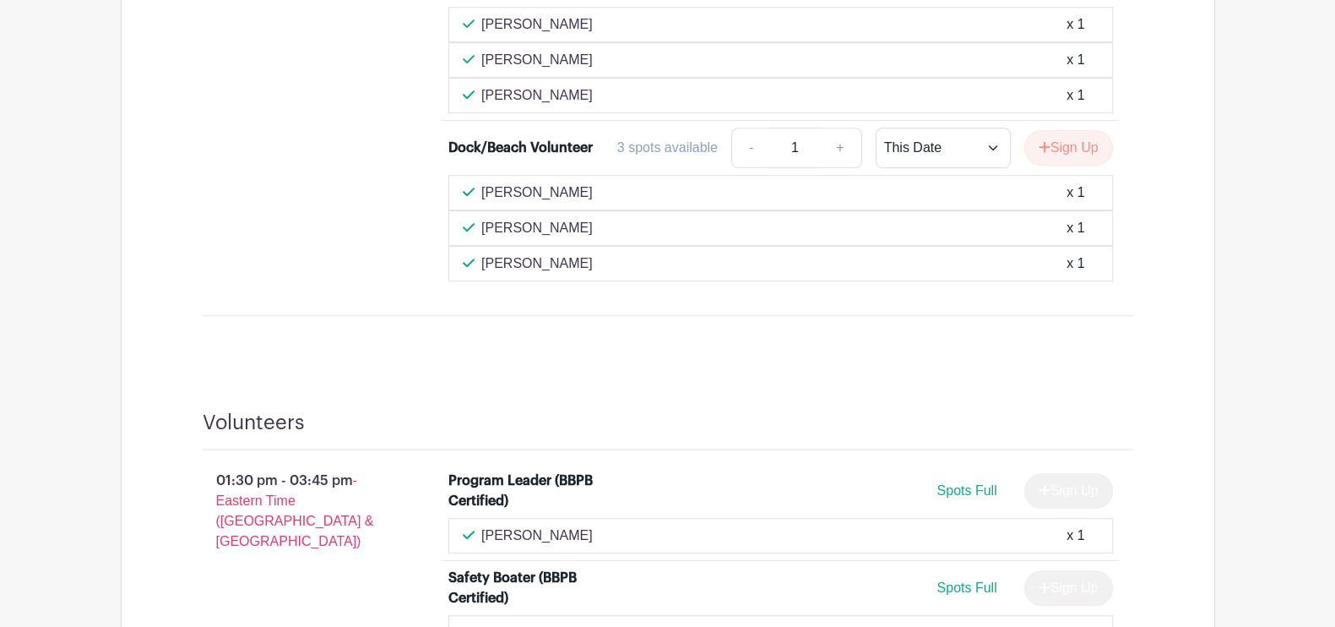 The width and height of the screenshot is (1335, 627). Describe the element at coordinates (299, 511) in the screenshot. I see `p: 01:30 pm - 03:45 pm` at that location.